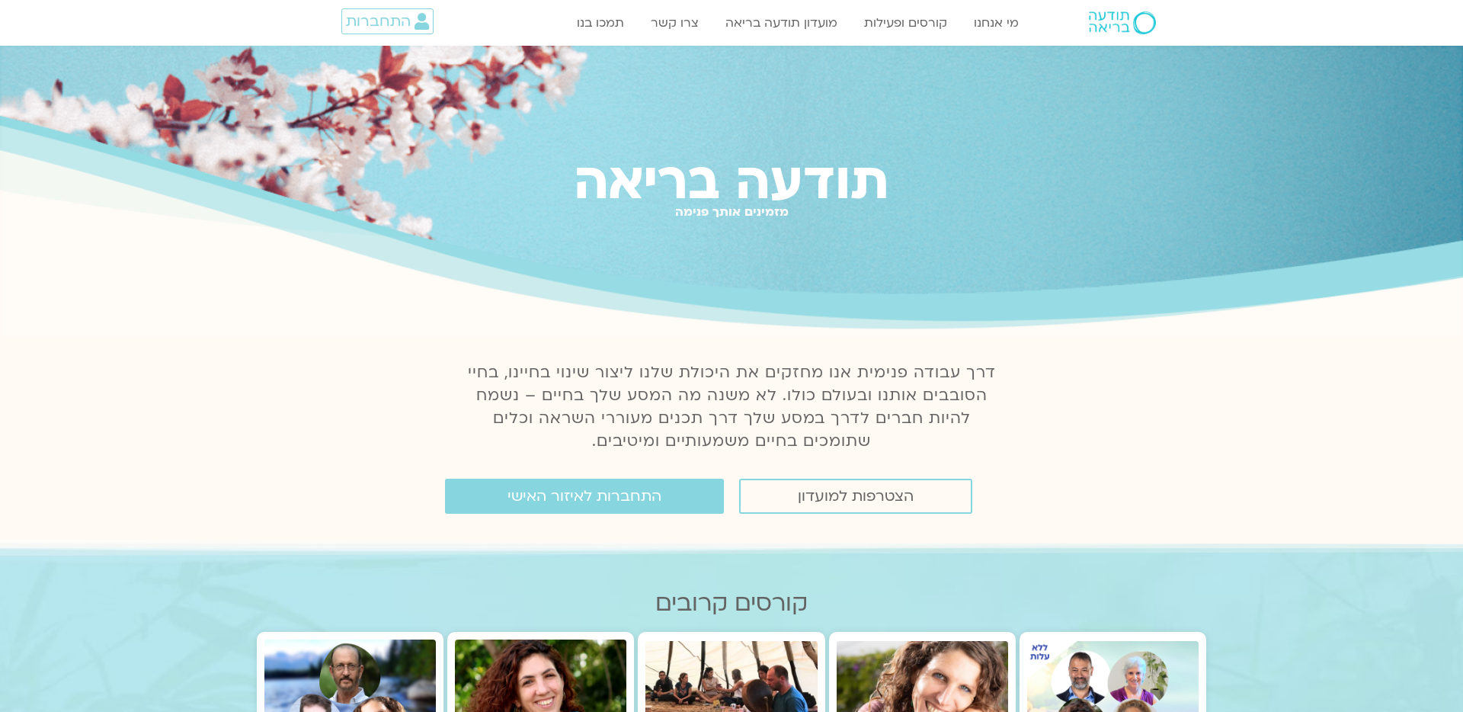  What do you see at coordinates (584, 496) in the screenshot?
I see `a: התחברות לאיזור האישי` at bounding box center [584, 496].